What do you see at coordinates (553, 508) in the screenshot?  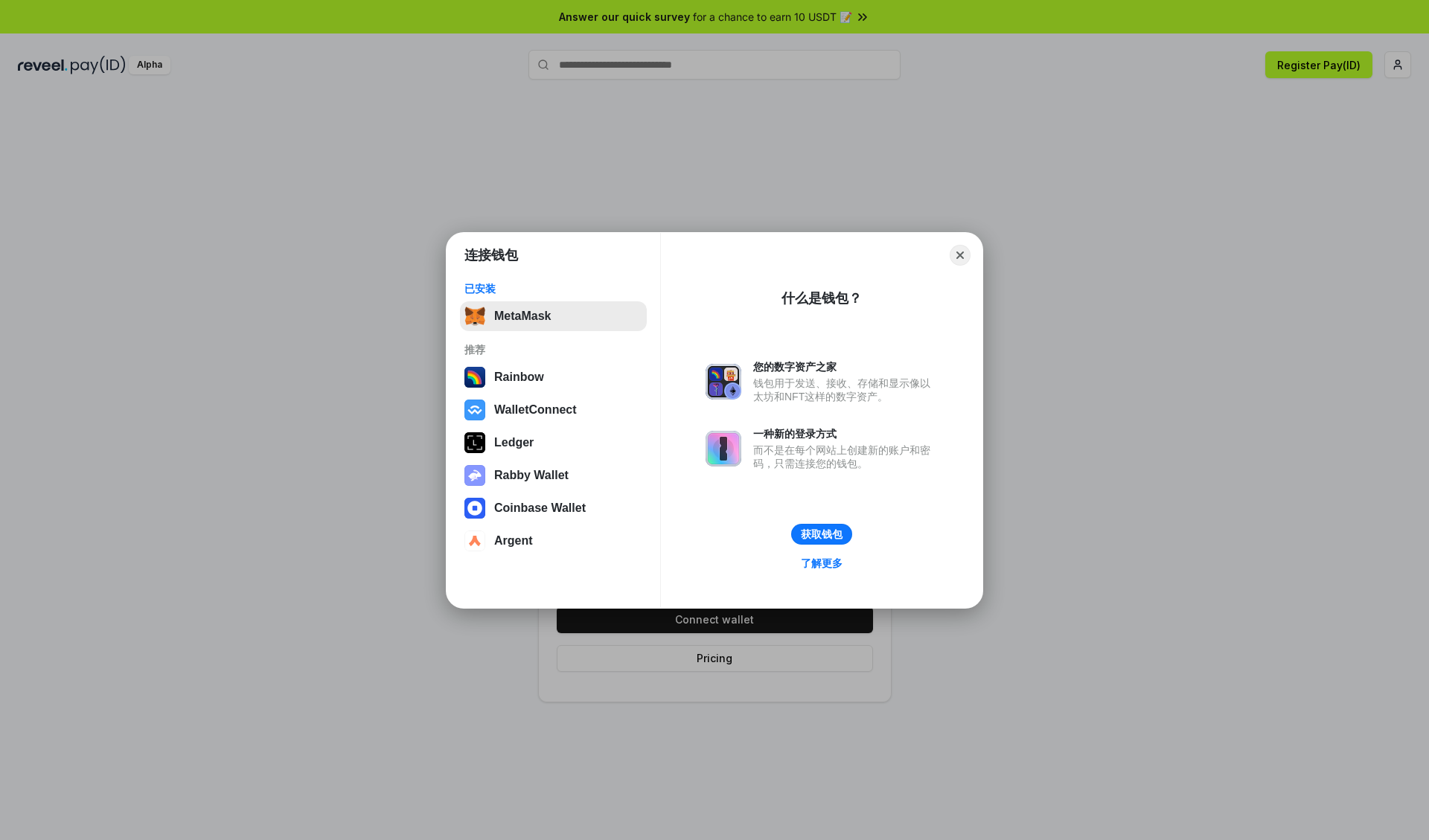 I see `button: Coinbase Wallet` at bounding box center [553, 508].